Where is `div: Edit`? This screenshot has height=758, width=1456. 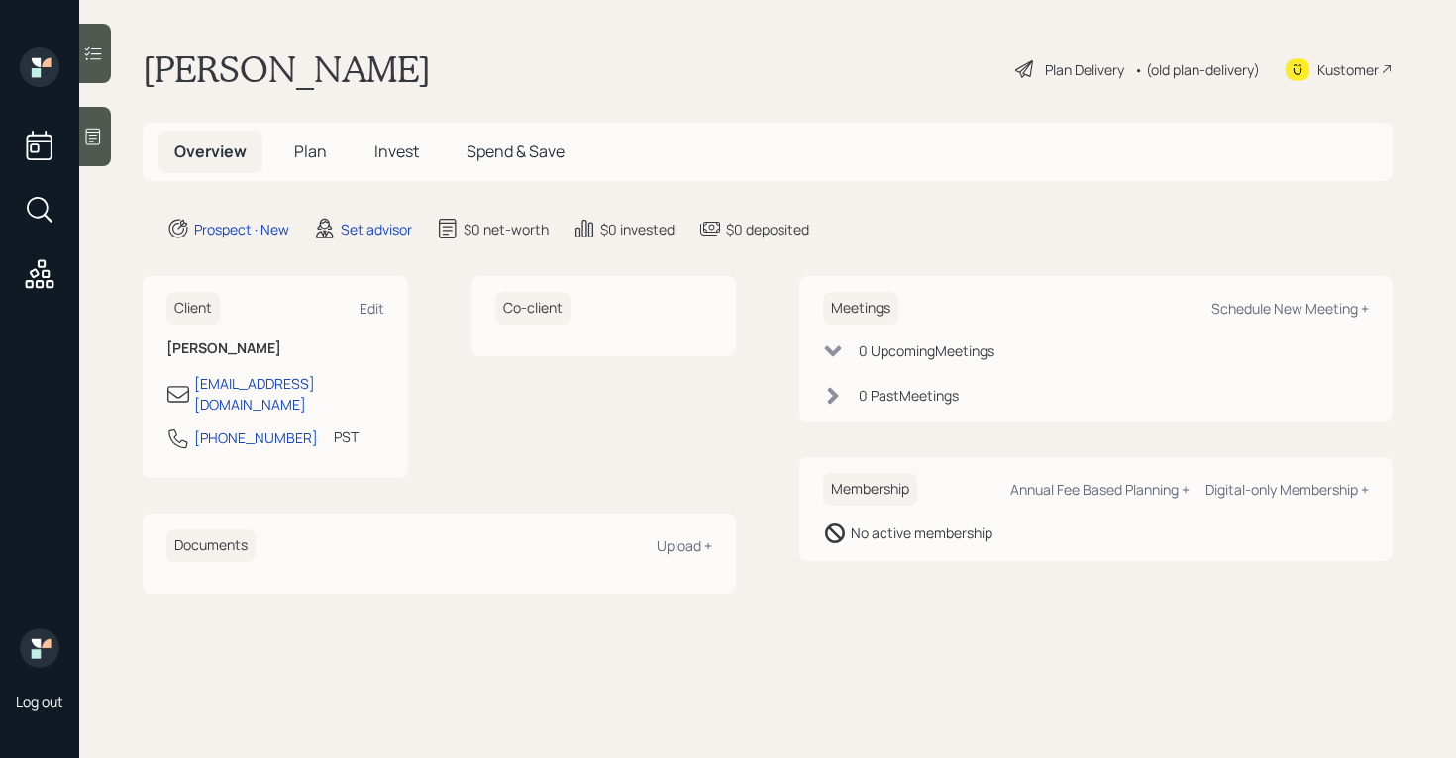 div: Edit is located at coordinates (371, 308).